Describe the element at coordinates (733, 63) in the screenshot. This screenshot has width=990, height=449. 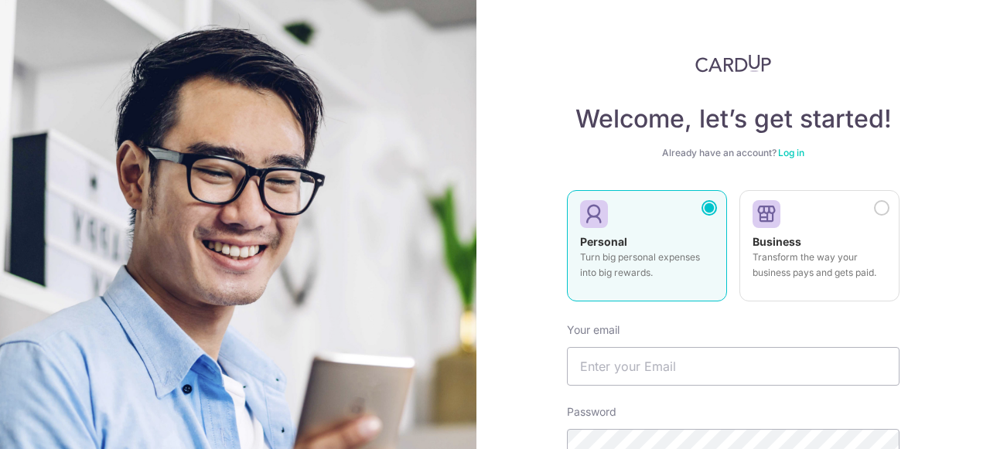
I see `img: CardUp Logo` at that location.